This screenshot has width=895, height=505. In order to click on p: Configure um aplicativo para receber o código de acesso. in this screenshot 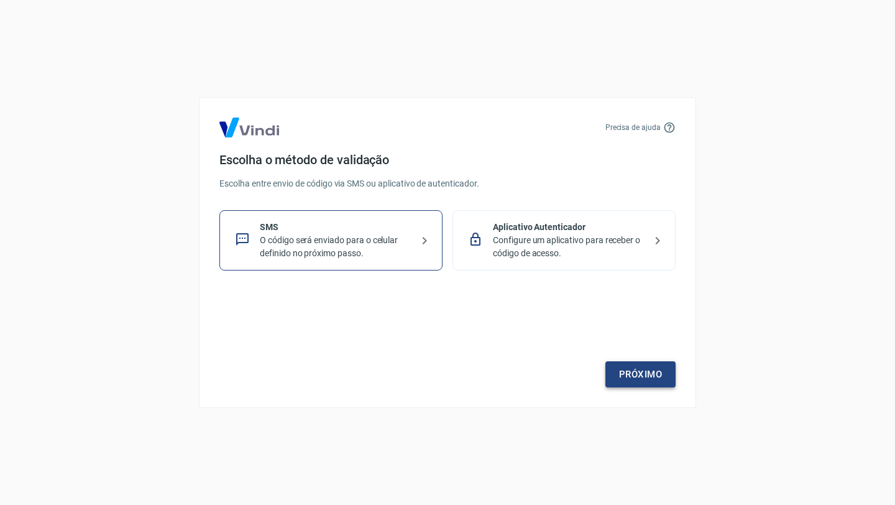, I will do `click(569, 247)`.